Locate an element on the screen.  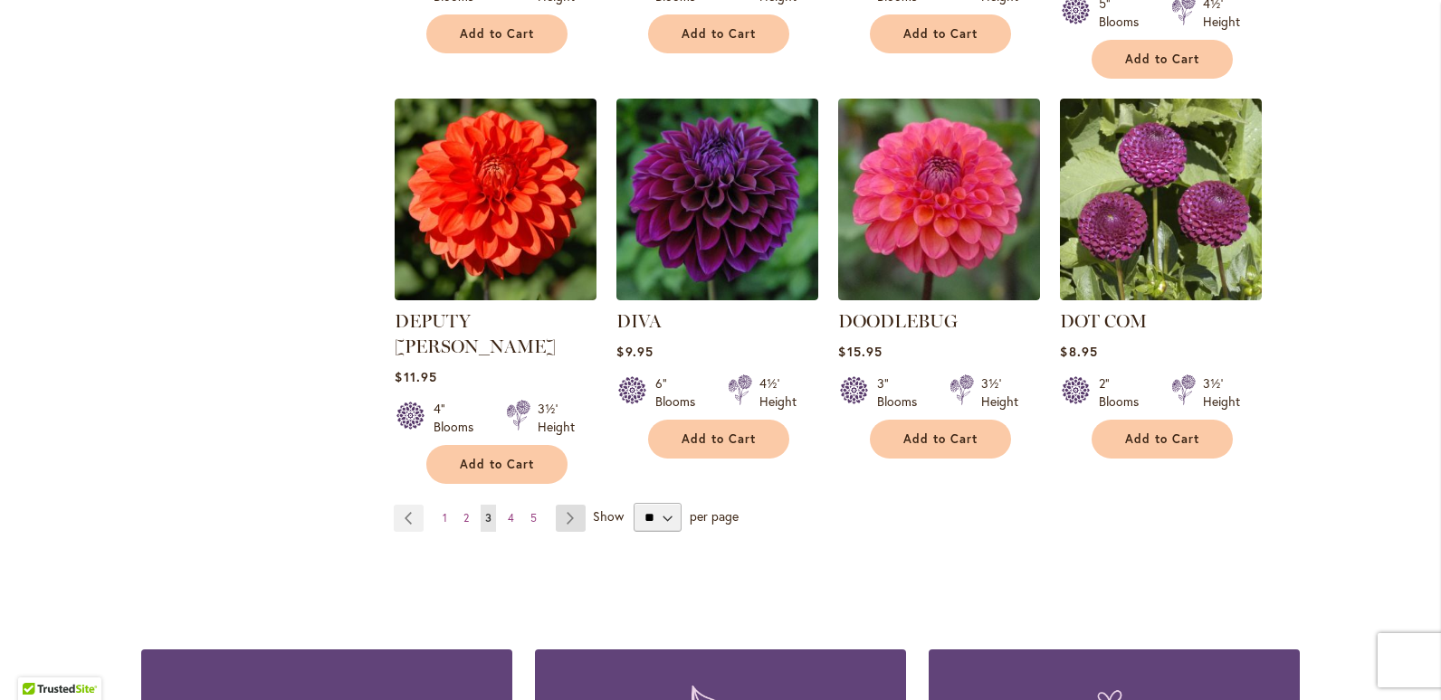
span: $8.95 is located at coordinates (1078, 351).